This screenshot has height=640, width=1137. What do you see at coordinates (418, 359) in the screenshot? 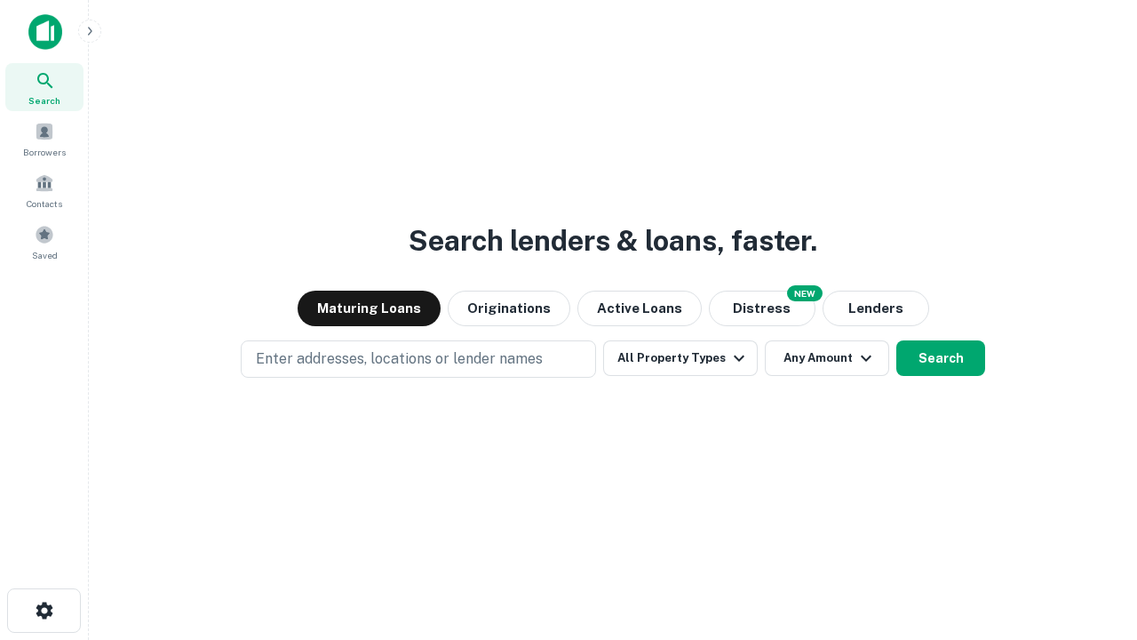
I see `button: Enter addresses, locations or lender names` at bounding box center [418, 359].